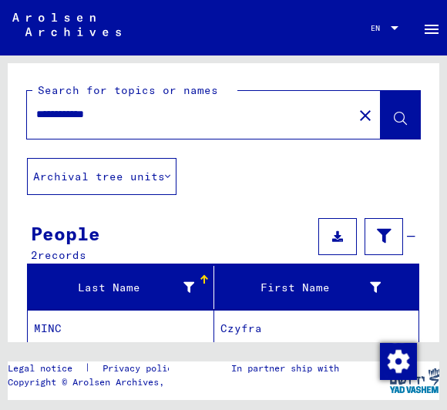 The height and width of the screenshot is (410, 447). I want to click on mat-icon: close, so click(365, 116).